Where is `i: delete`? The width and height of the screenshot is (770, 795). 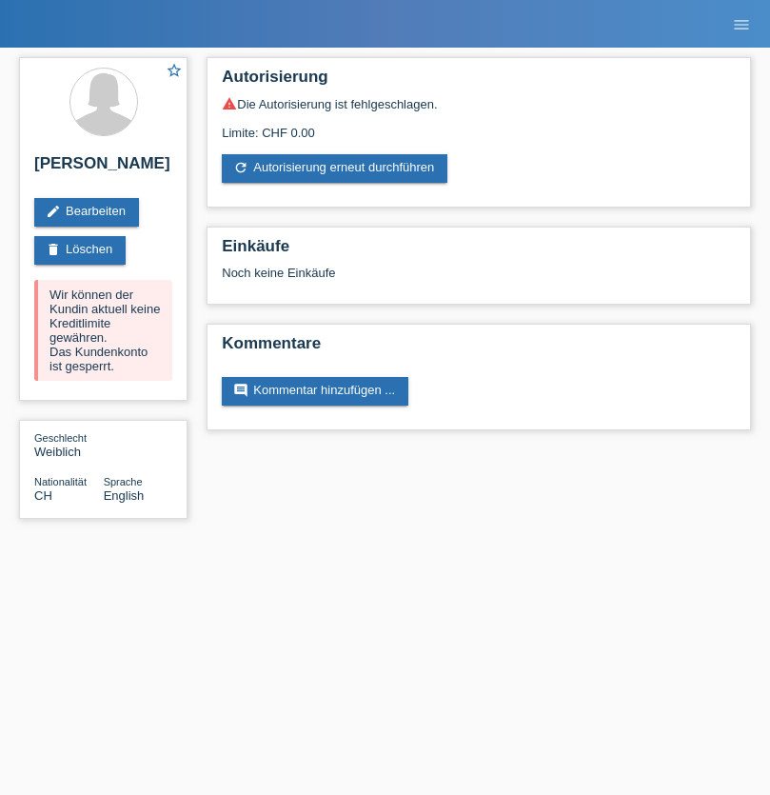
i: delete is located at coordinates (53, 249).